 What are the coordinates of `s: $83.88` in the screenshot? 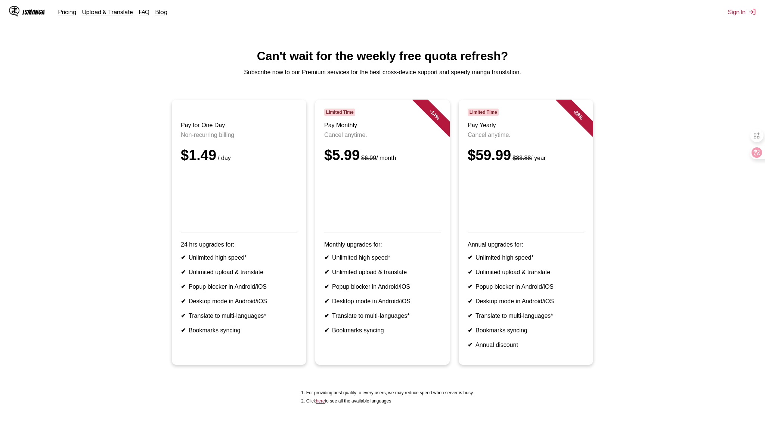 It's located at (521, 158).